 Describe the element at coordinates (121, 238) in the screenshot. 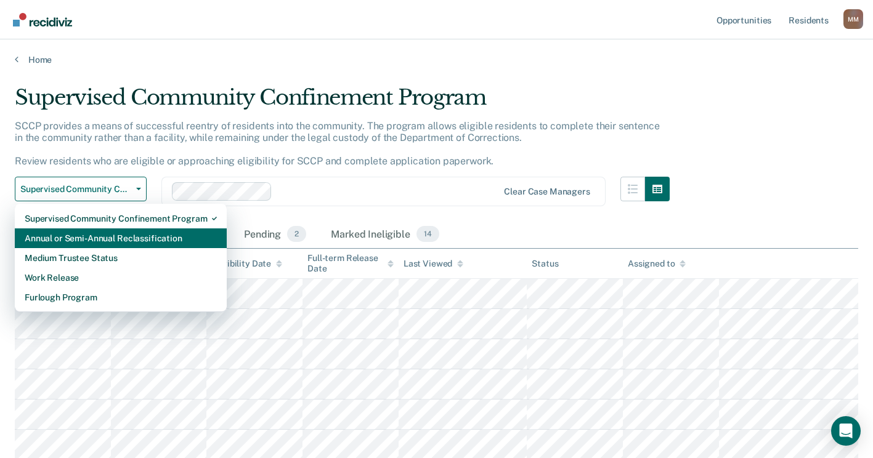

I see `div: Annual or Semi-Annual Reclassification` at that location.